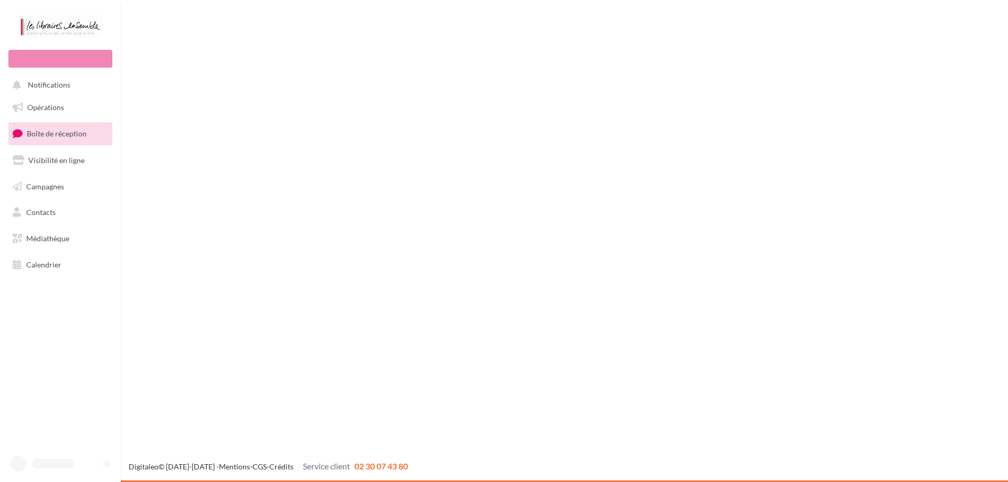  What do you see at coordinates (49, 85) in the screenshot?
I see `span: Notifications` at bounding box center [49, 85].